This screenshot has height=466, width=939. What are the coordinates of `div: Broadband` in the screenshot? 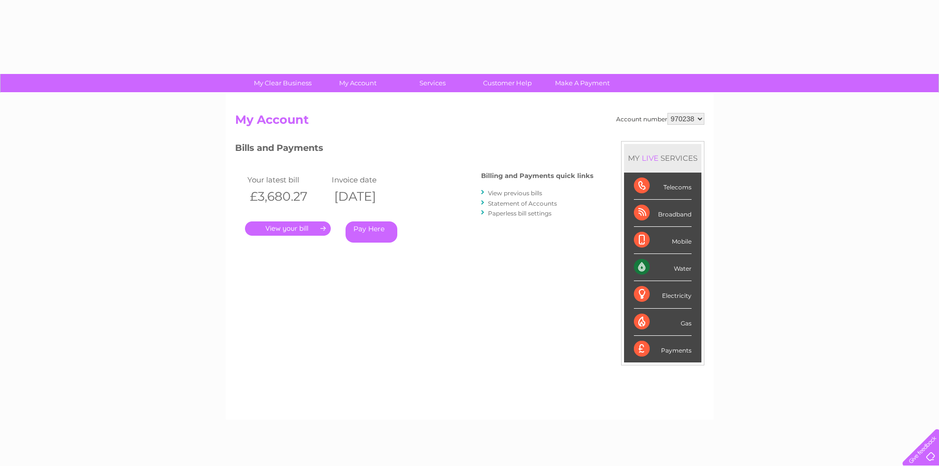 It's located at (662, 213).